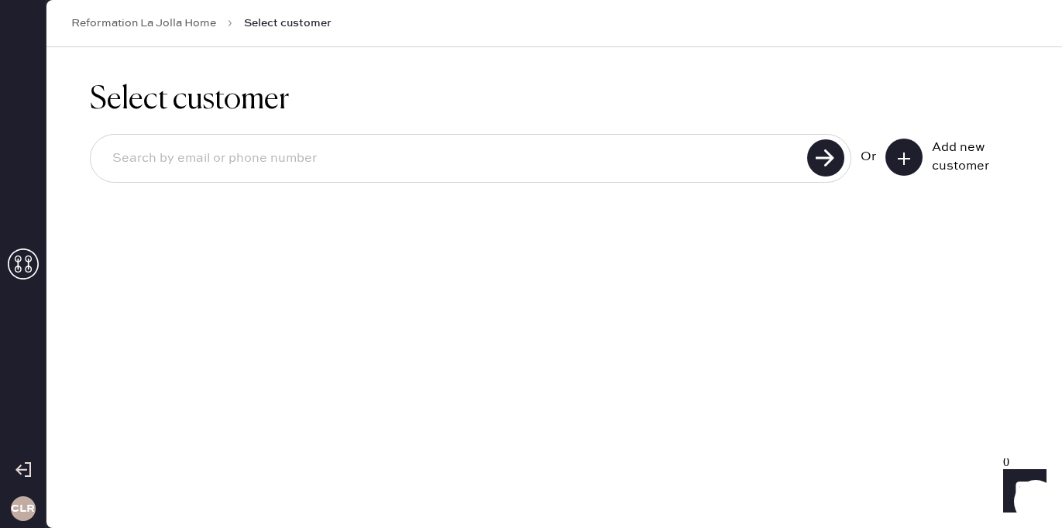 This screenshot has width=1062, height=528. What do you see at coordinates (868, 157) in the screenshot?
I see `div: Or` at bounding box center [868, 157].